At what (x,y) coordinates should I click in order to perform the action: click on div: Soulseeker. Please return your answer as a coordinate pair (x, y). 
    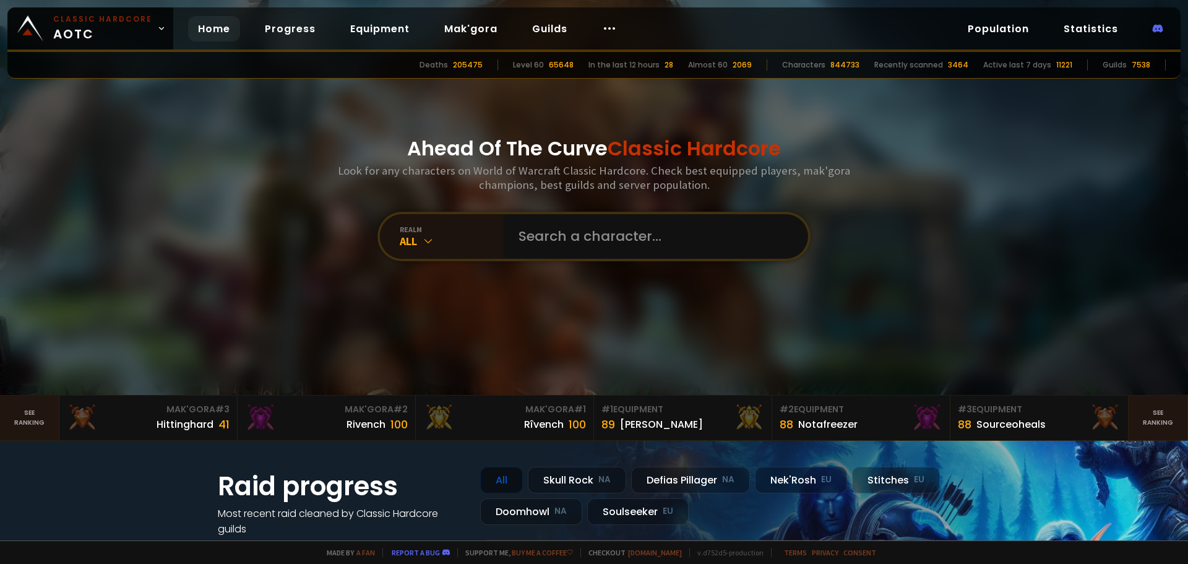
    Looking at the image, I should click on (638, 511).